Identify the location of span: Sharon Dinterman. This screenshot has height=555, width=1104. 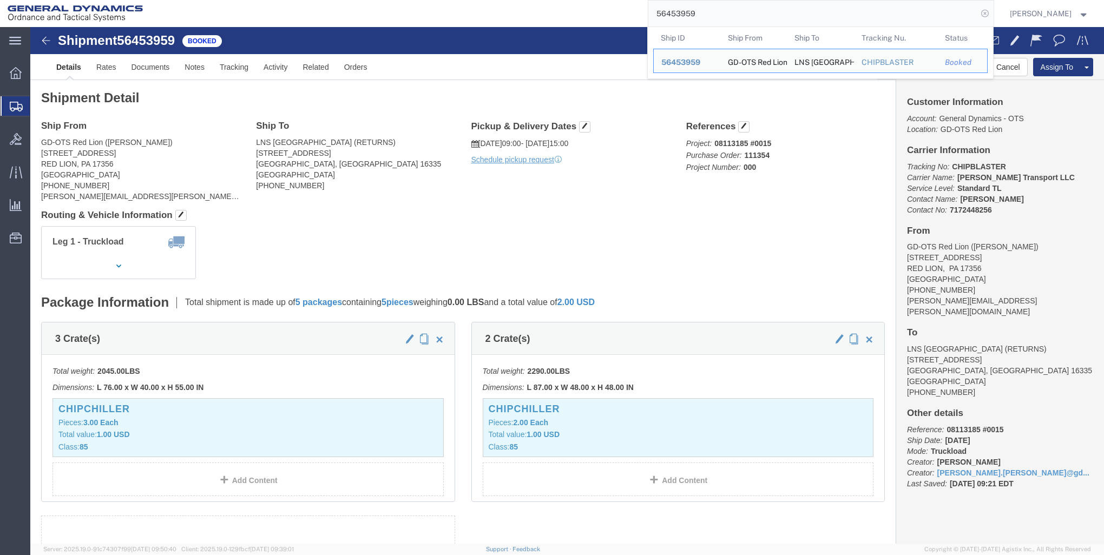
(1041, 14).